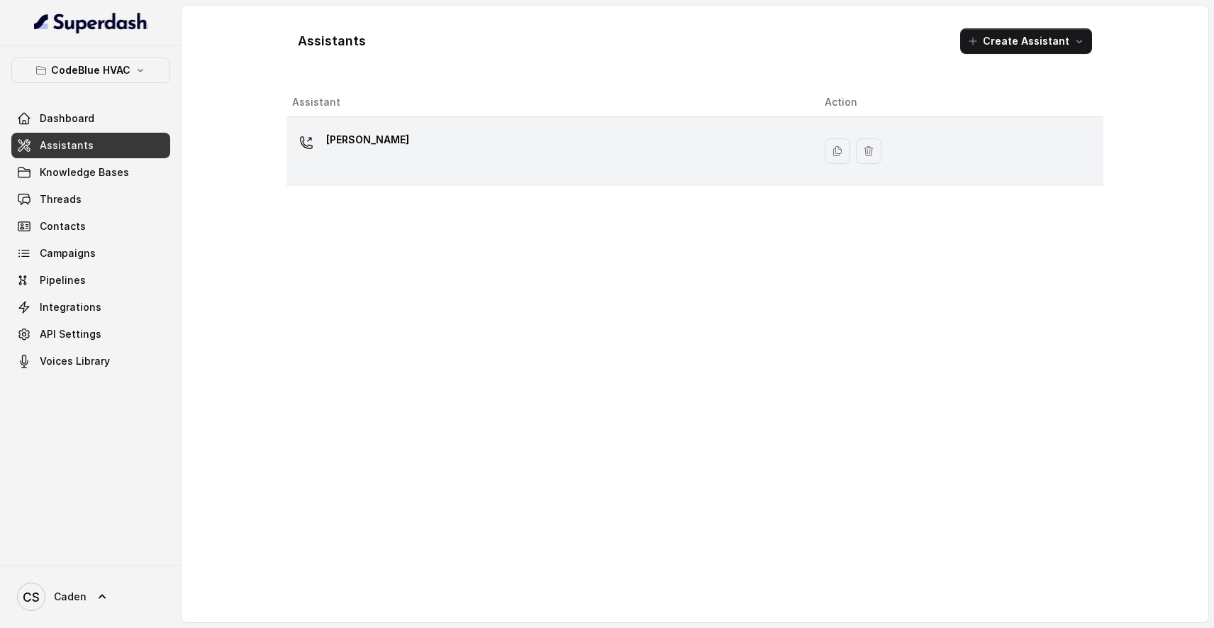 The height and width of the screenshot is (628, 1214). What do you see at coordinates (67, 253) in the screenshot?
I see `span: Campaigns` at bounding box center [67, 253].